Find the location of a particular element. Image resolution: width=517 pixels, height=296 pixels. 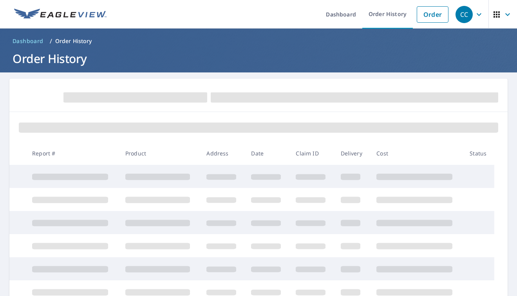

th: Cost is located at coordinates (417, 153).